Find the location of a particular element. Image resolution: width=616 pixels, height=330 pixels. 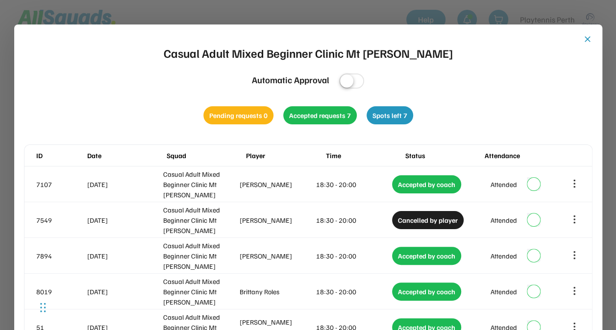

div: Pending requests 0 is located at coordinates (238, 115).